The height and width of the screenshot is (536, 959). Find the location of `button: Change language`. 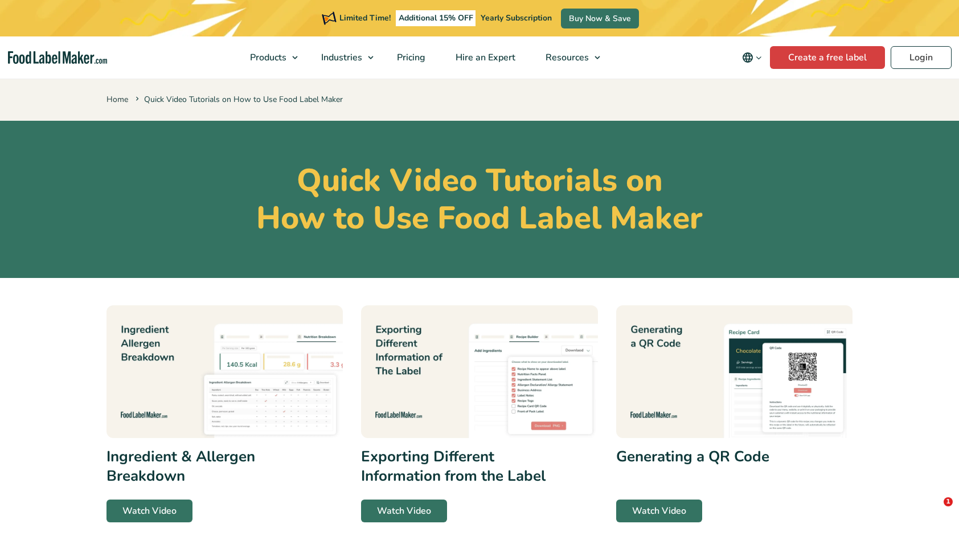

button: Change language is located at coordinates (751, 57).